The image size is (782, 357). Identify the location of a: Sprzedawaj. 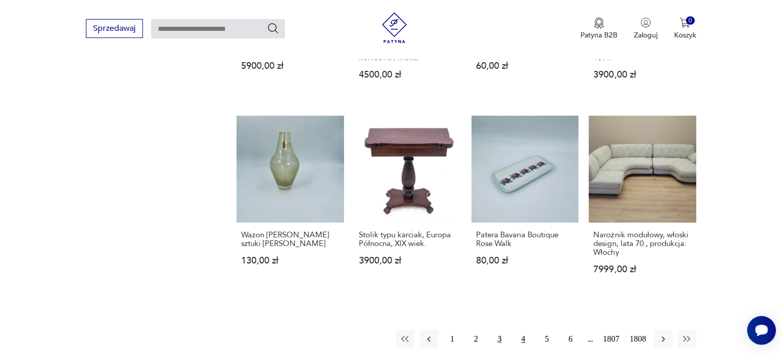
(114, 29).